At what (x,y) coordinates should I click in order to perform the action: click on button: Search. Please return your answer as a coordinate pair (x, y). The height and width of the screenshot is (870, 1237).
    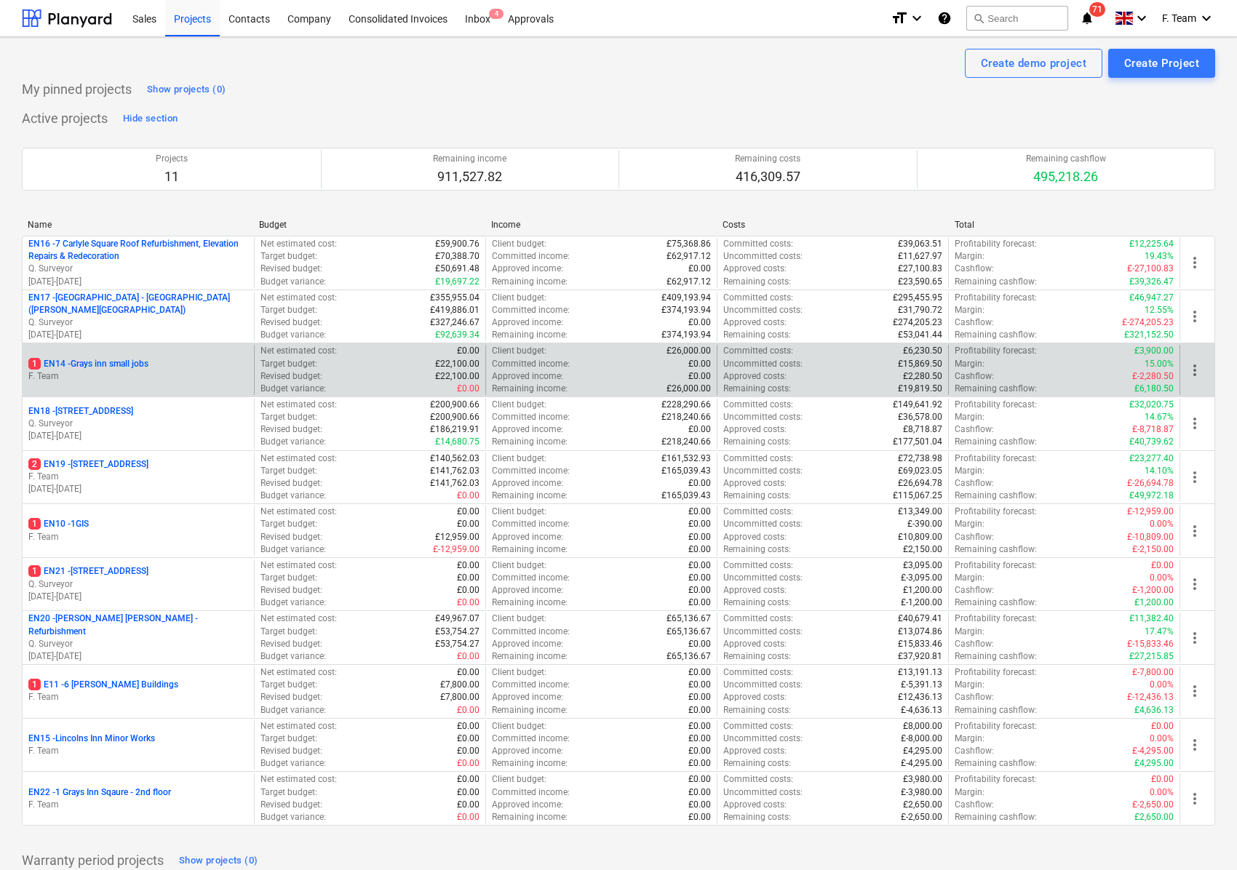
    Looking at the image, I should click on (1017, 18).